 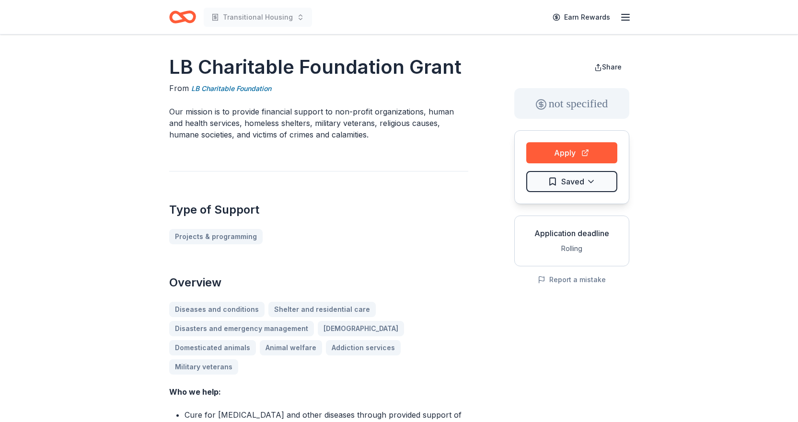 I want to click on h2: Overview, so click(x=319, y=283).